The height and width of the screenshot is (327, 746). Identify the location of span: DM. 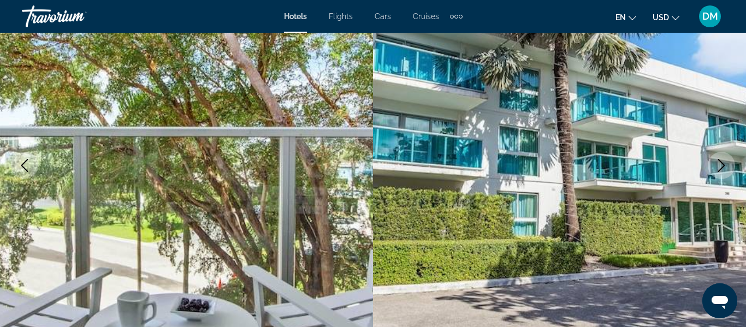
(710, 16).